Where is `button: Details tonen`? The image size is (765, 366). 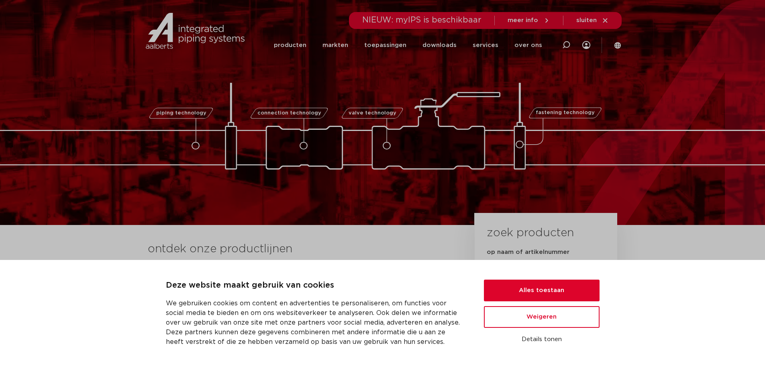
button: Details tonen is located at coordinates (542, 339).